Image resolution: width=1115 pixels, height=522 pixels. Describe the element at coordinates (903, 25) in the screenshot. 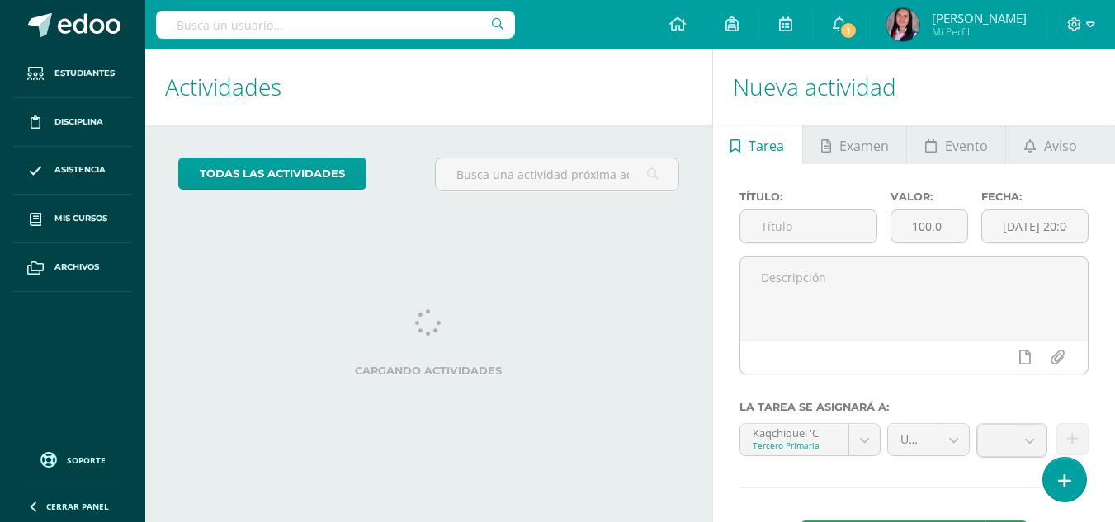

I see `img: 1c93c93239aea7b13ad1b62200493693.png` at that location.